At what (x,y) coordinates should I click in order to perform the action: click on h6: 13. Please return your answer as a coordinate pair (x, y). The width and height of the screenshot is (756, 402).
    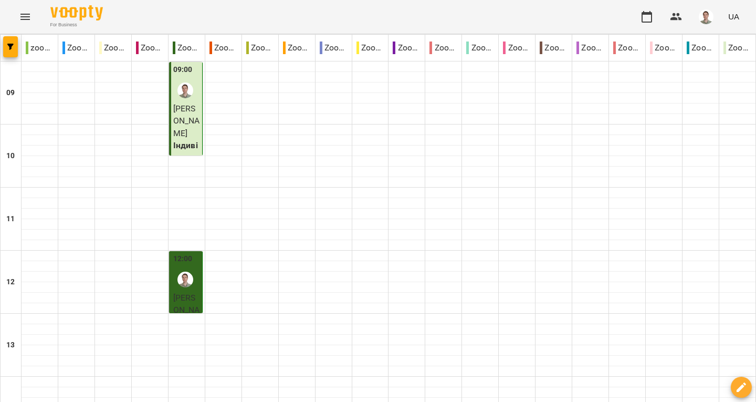
    Looking at the image, I should click on (11, 345).